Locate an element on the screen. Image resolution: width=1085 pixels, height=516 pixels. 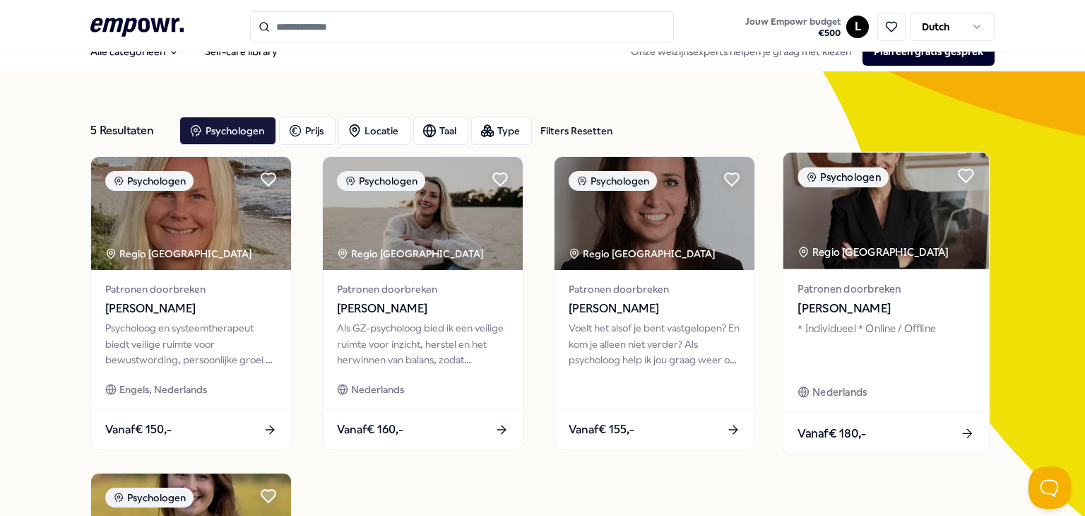
a: Jouw Empowr budget€500 is located at coordinates (793, 27).